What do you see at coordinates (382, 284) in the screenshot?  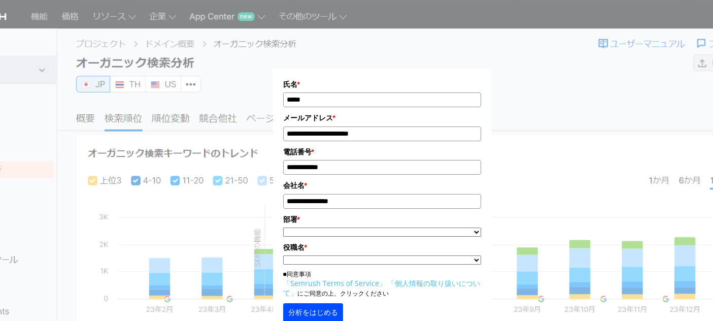 I see `p: ■同意事項 にご同意の上、クリックください` at bounding box center [382, 284].